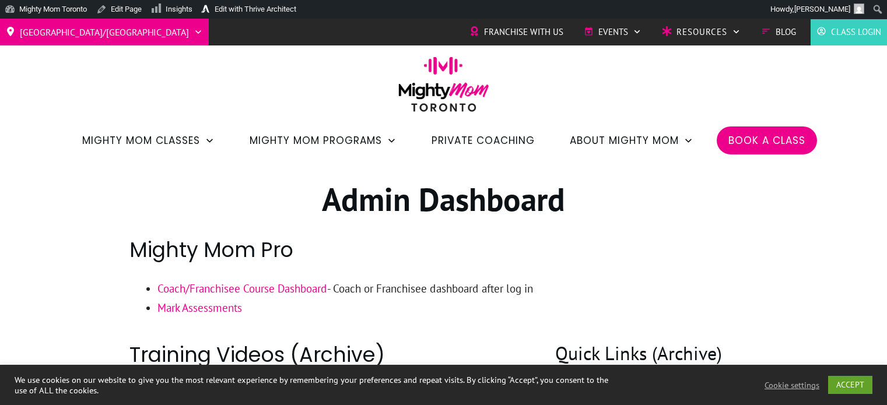 This screenshot has height=405, width=887. Describe the element at coordinates (613, 32) in the screenshot. I see `span: Events` at that location.